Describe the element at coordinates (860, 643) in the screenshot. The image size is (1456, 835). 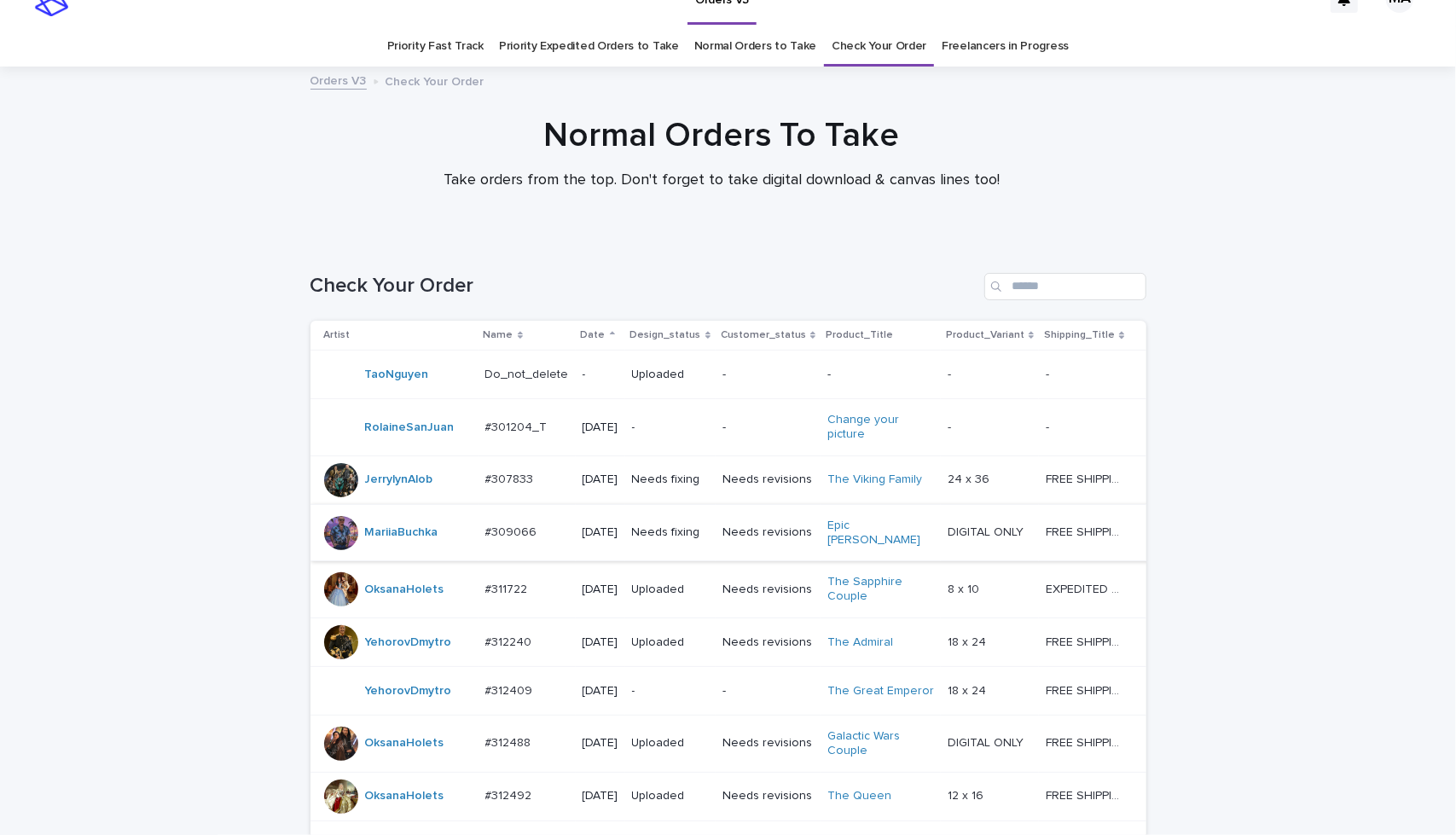
I see `a: The Admiral` at that location.